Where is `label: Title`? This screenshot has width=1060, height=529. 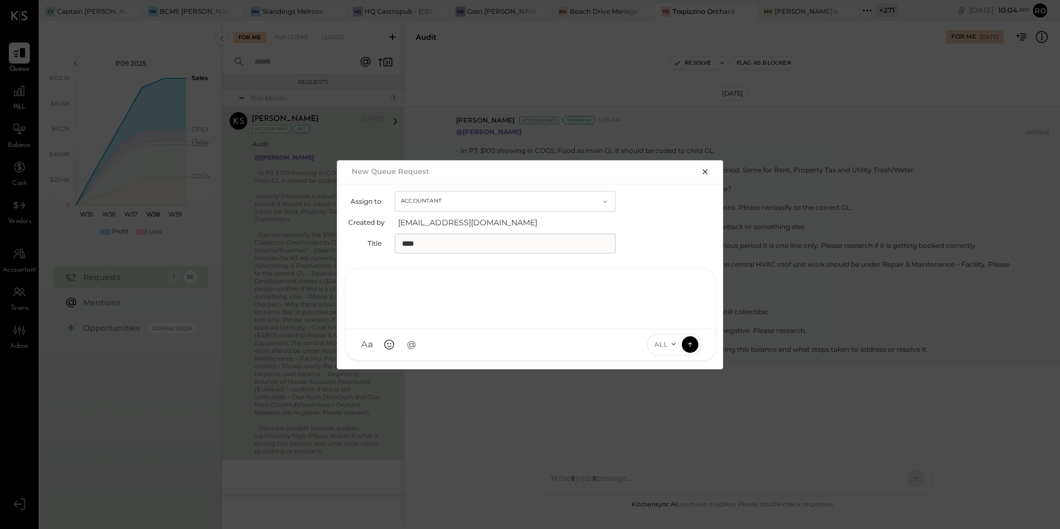
label: Title is located at coordinates (365, 243).